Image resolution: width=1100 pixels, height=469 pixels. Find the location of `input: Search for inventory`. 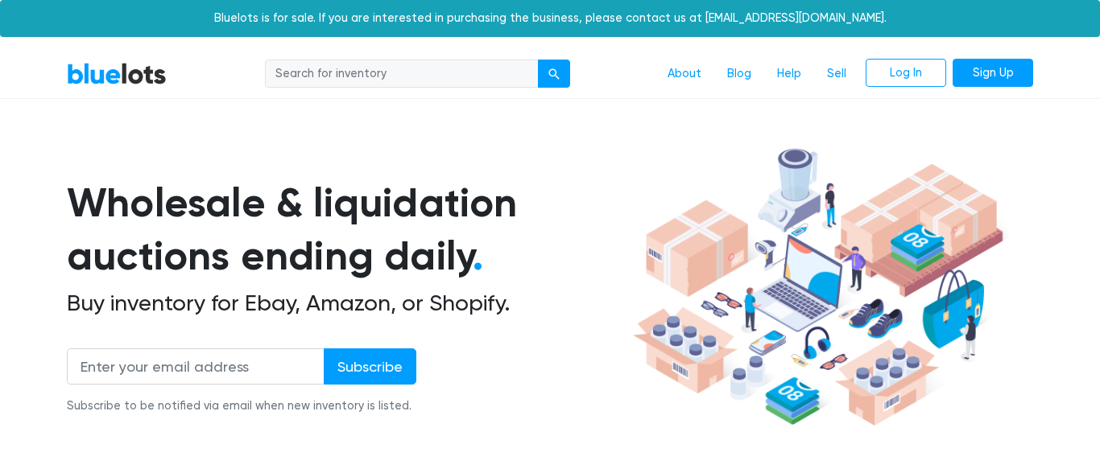

input: Search for inventory is located at coordinates (402, 74).